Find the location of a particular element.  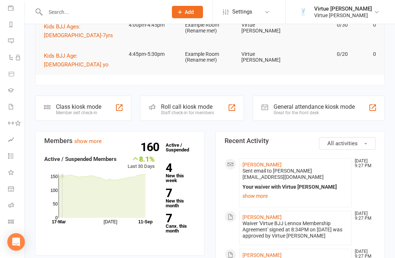

td: 4:45pm-5:30pm is located at coordinates (153, 54).